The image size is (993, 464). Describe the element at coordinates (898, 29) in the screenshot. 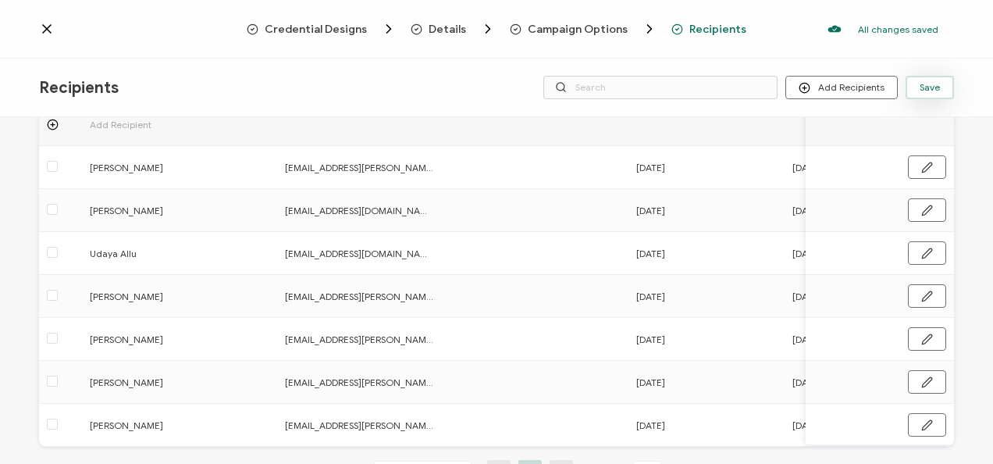

I see `p: All changes saved` at that location.